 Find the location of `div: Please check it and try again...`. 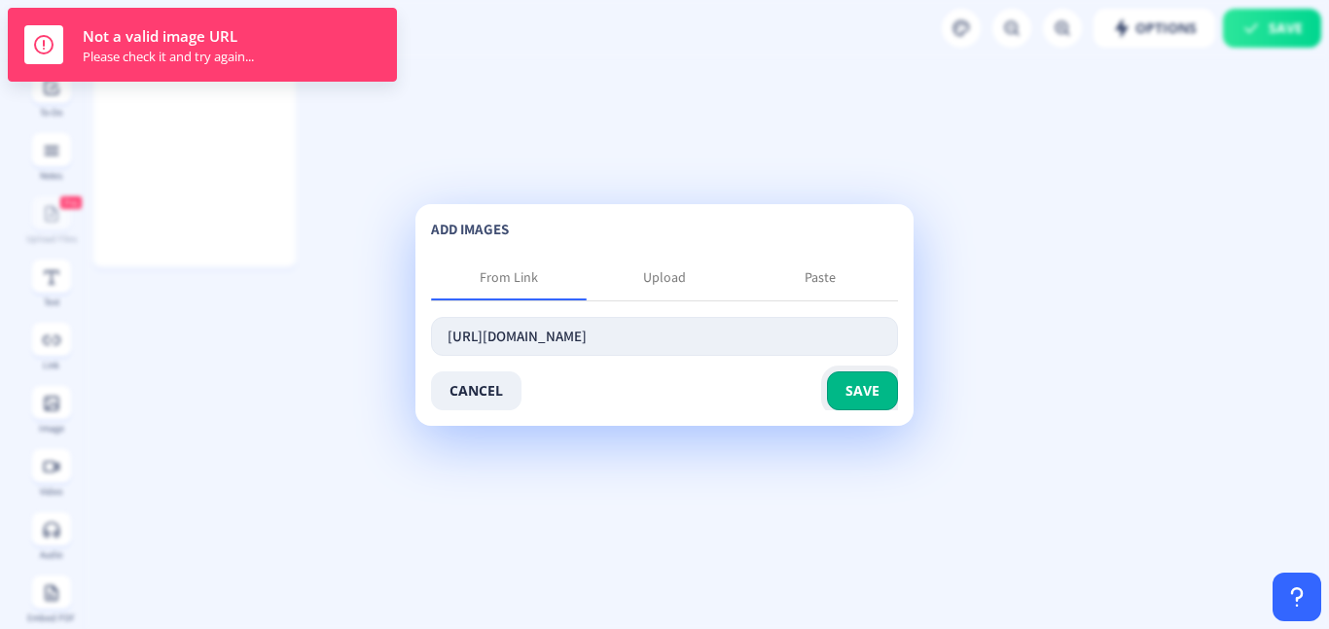

div: Please check it and try again... is located at coordinates (168, 56).